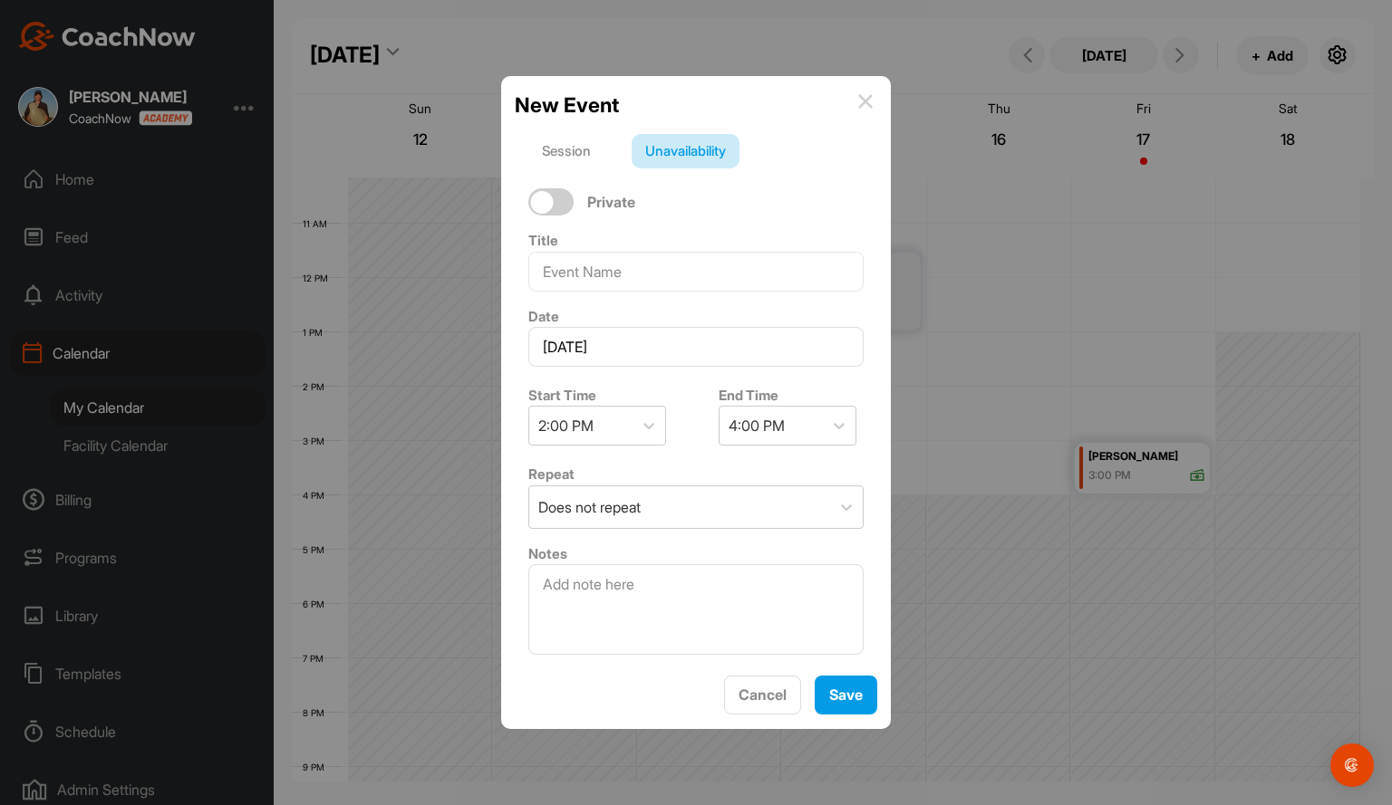 This screenshot has width=1392, height=805. What do you see at coordinates (566, 151) in the screenshot?
I see `div: Session` at bounding box center [566, 151].